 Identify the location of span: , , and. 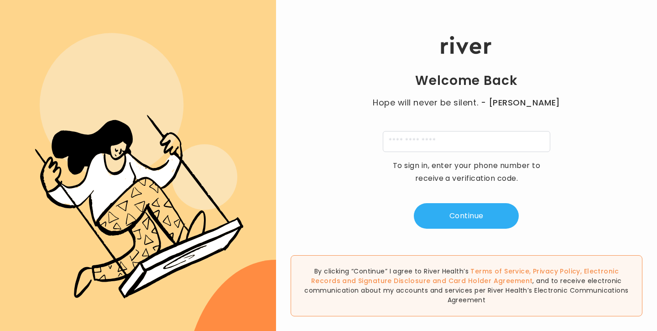
(465, 275).